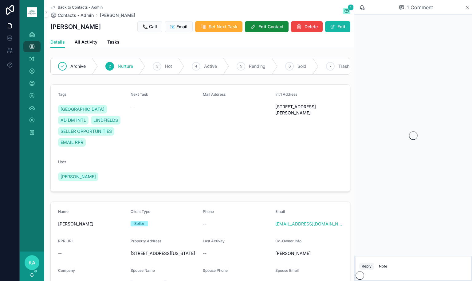 This screenshot has width=472, height=281. Describe the element at coordinates (286, 94) in the screenshot. I see `span: Int'l Address` at that location.